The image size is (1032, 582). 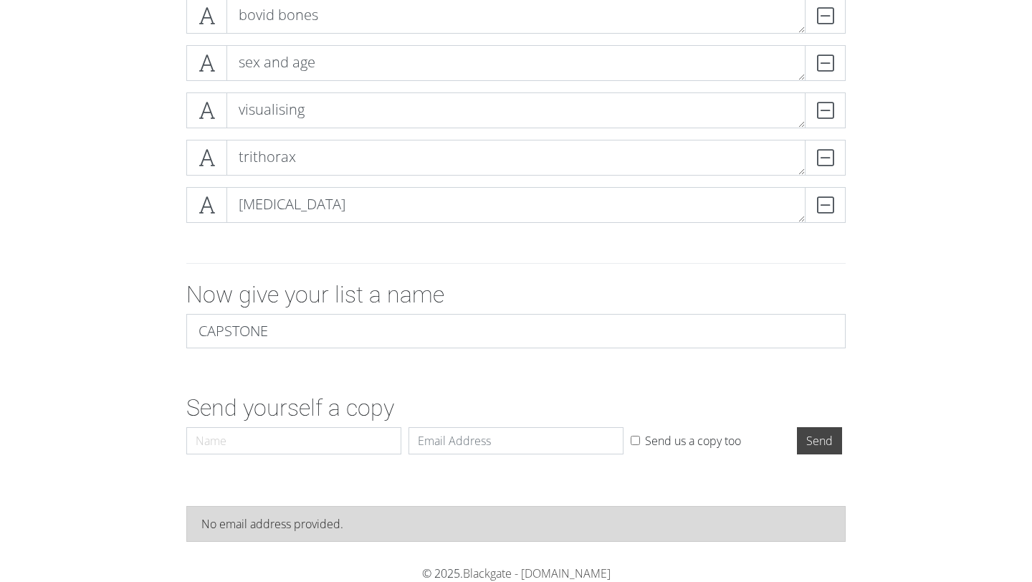 I want to click on label: Send us a copy too, so click(x=693, y=441).